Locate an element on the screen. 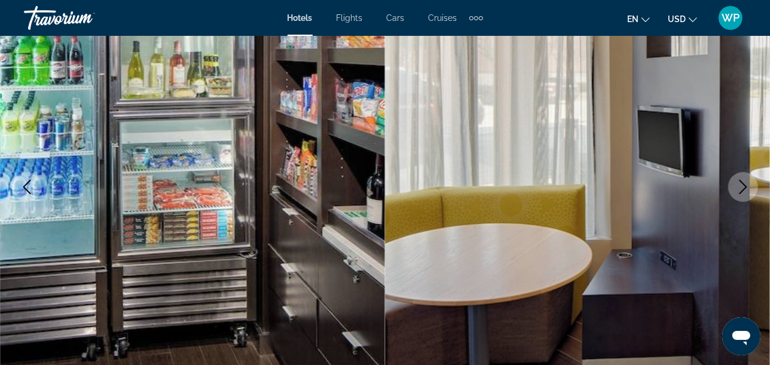  a: Travorium is located at coordinates (84, 18).